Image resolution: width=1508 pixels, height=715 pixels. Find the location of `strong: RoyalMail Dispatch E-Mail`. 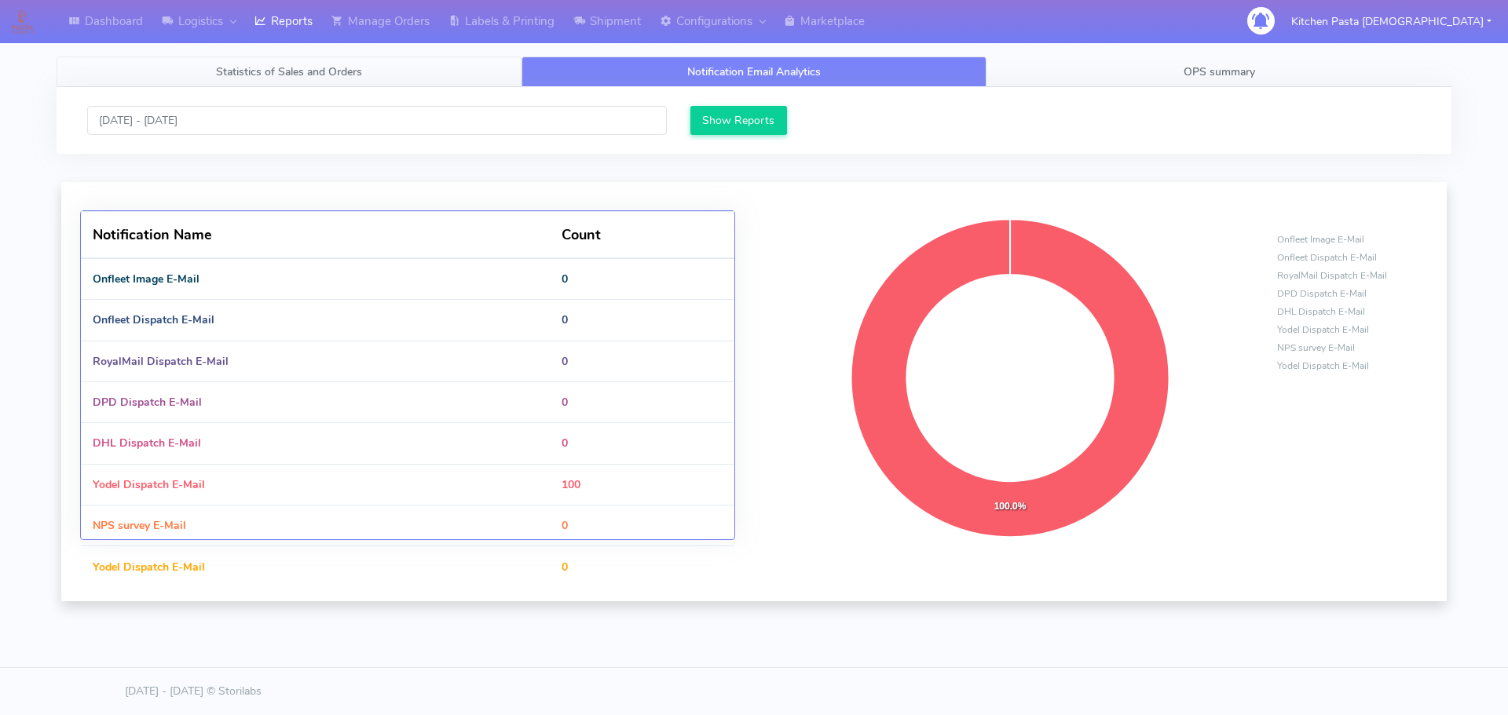

strong: RoyalMail Dispatch E-Mail is located at coordinates (160, 361).